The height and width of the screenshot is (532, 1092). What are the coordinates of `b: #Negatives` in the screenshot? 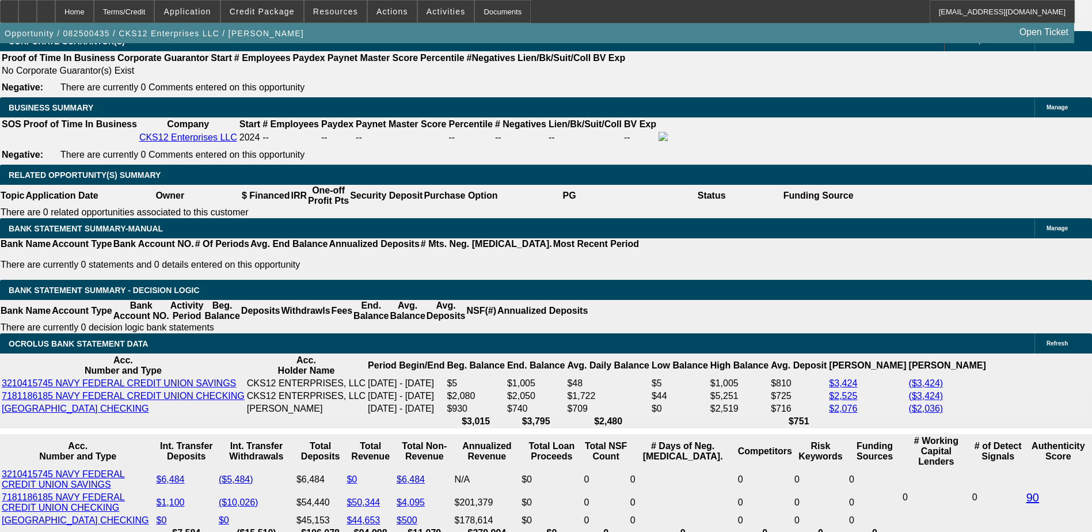 It's located at (491, 58).